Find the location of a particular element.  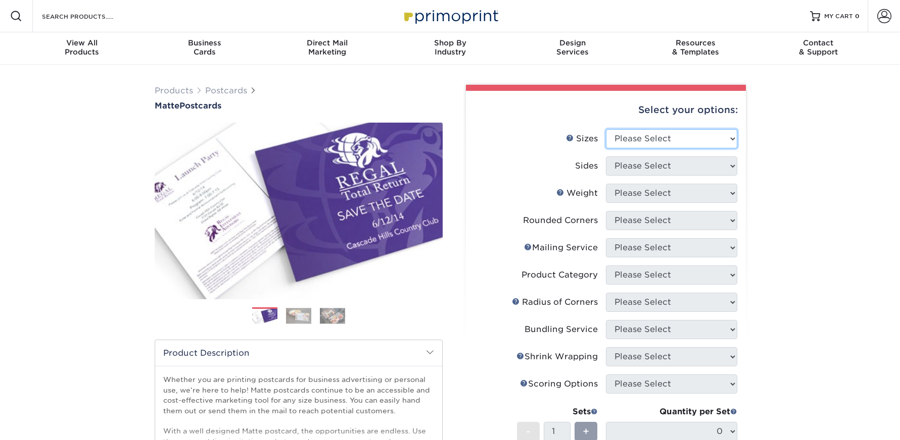

div: Sizes is located at coordinates (581, 139).